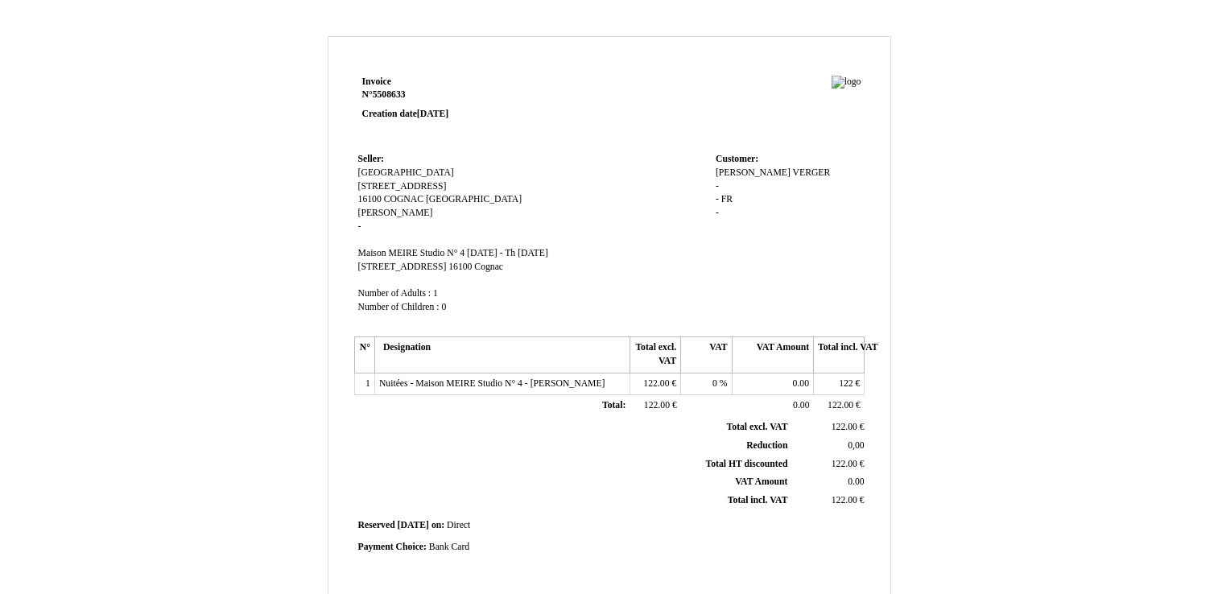 The image size is (1218, 594). Describe the element at coordinates (654, 355) in the screenshot. I see `th: Total excl. VAT` at that location.